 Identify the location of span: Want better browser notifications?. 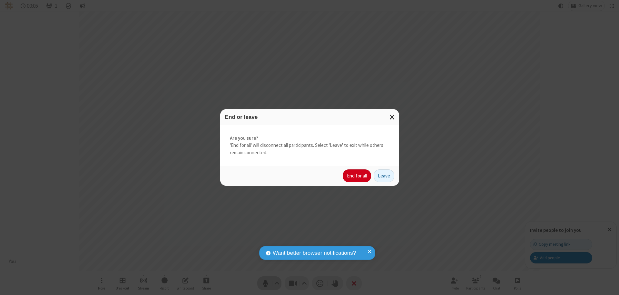
(314, 253).